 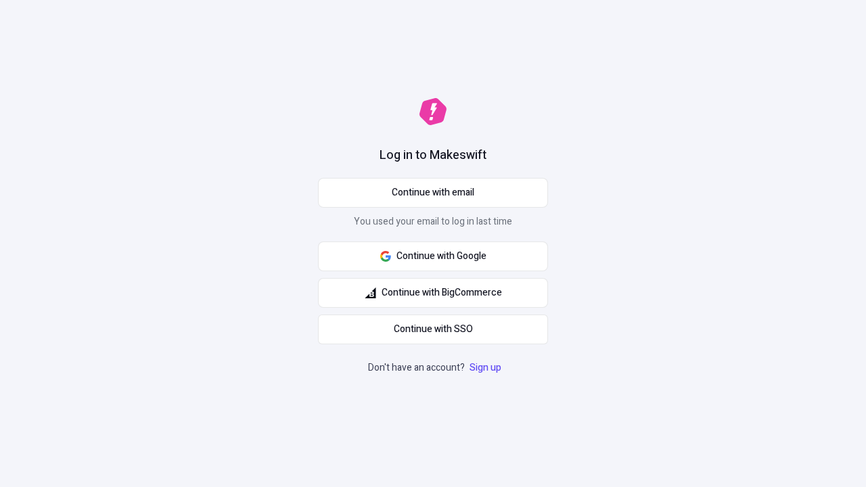 I want to click on button: Continue with Google, so click(x=433, y=256).